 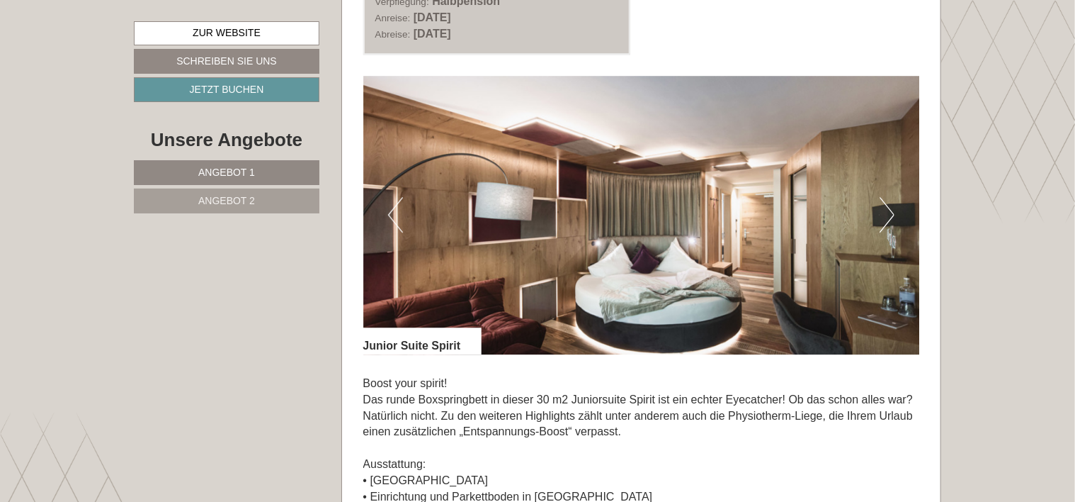 What do you see at coordinates (887, 215) in the screenshot?
I see `button: Next` at bounding box center [887, 215].